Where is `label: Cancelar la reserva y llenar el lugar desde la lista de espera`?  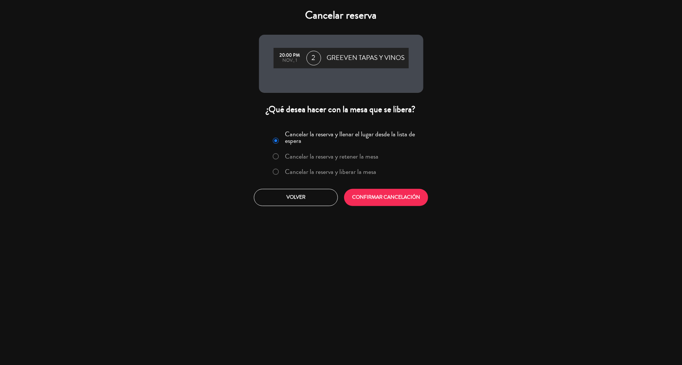
label: Cancelar la reserva y llenar el lugar desde la lista de espera is located at coordinates (352, 137).